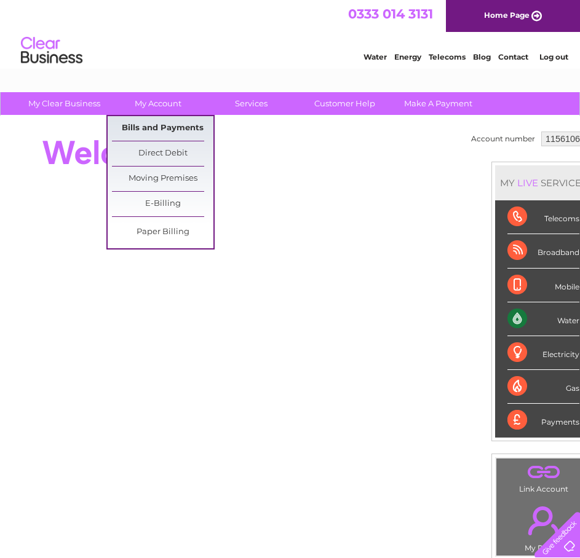 This screenshot has height=558, width=580. I want to click on div: Water, so click(543, 319).